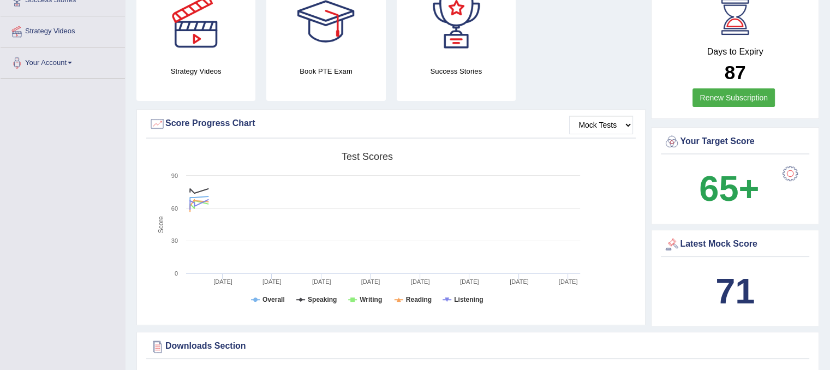 This screenshot has height=370, width=830. Describe the element at coordinates (175, 176) in the screenshot. I see `text: 90` at that location.